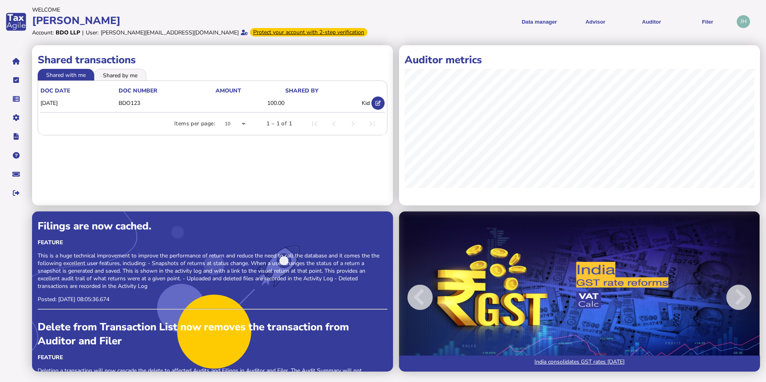 This screenshot has width=766, height=382. I want to click on div: Profile settings, so click(743, 22).